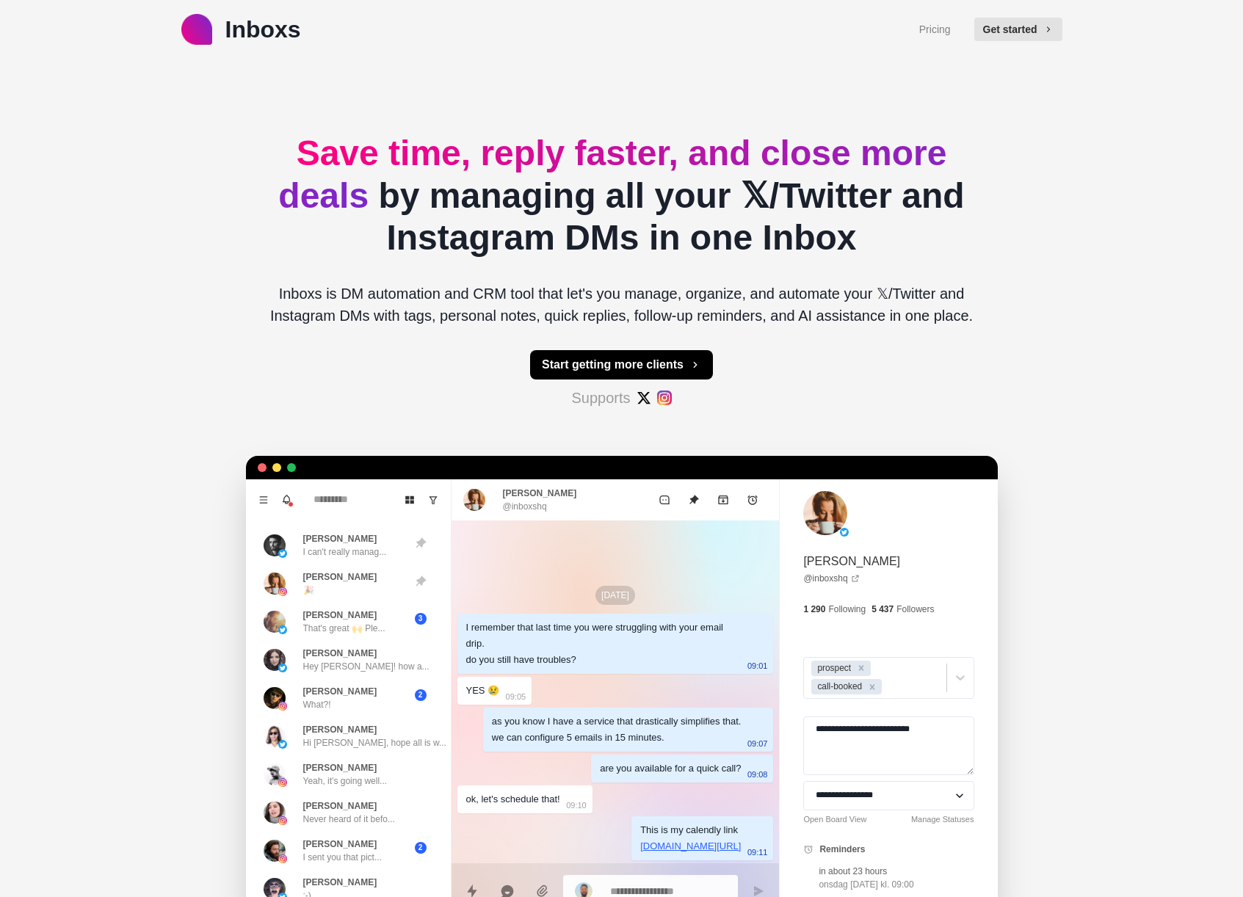  What do you see at coordinates (603, 644) in the screenshot?
I see `div: I remember that last time you were struggling with your email drip. do you still have troubles?` at bounding box center [603, 644].